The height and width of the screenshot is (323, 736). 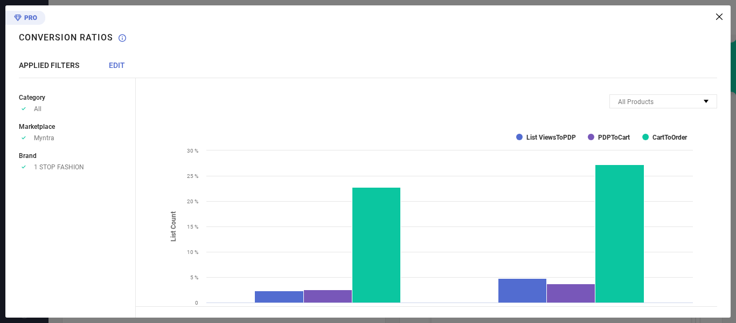 What do you see at coordinates (37, 127) in the screenshot?
I see `span: Marketplace` at bounding box center [37, 127].